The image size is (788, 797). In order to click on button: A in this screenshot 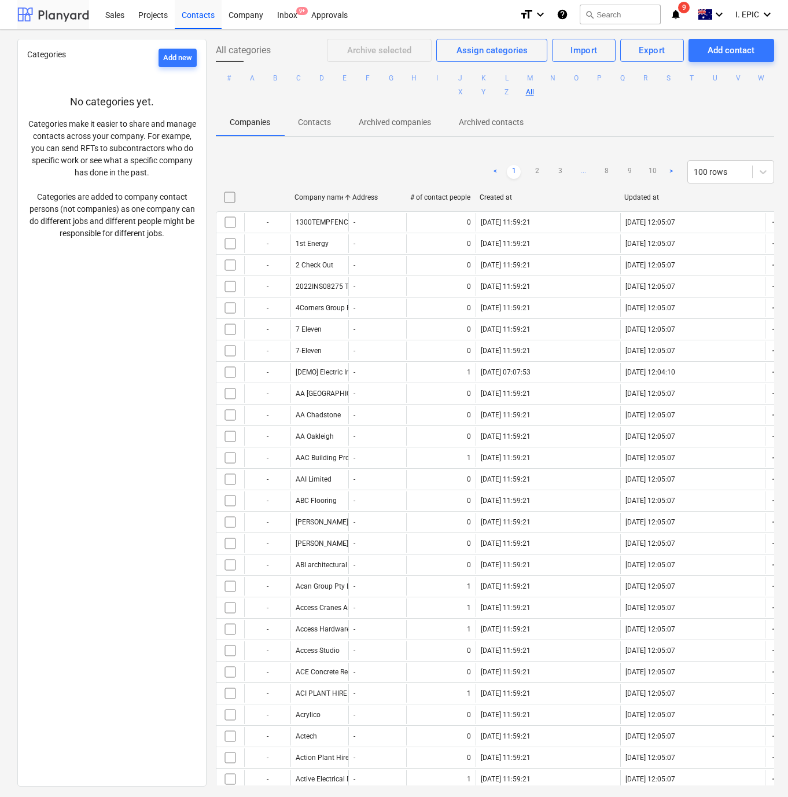, I will do `click(252, 78)`.